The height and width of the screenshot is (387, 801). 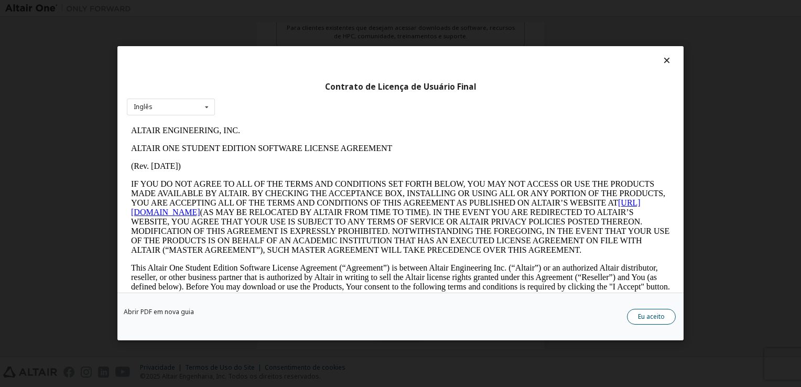 I want to click on p: ALTAIR ONE STUDENT EDITION SOFTWARE LICENSE AGREEMENT, so click(x=274, y=27).